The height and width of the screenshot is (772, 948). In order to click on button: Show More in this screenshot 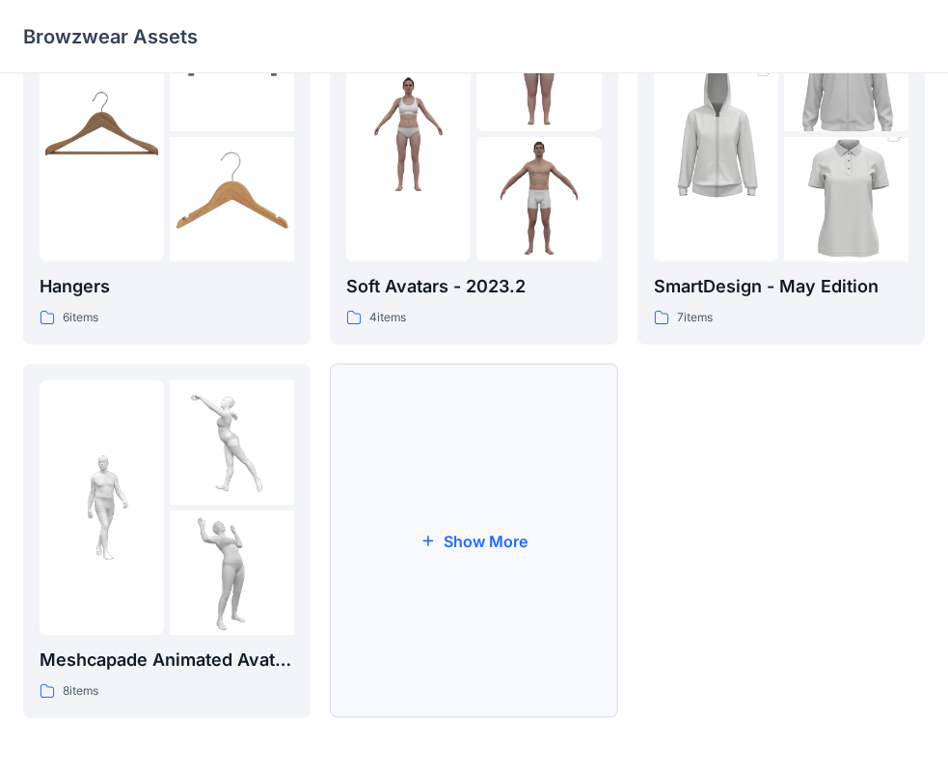, I will do `click(474, 540)`.